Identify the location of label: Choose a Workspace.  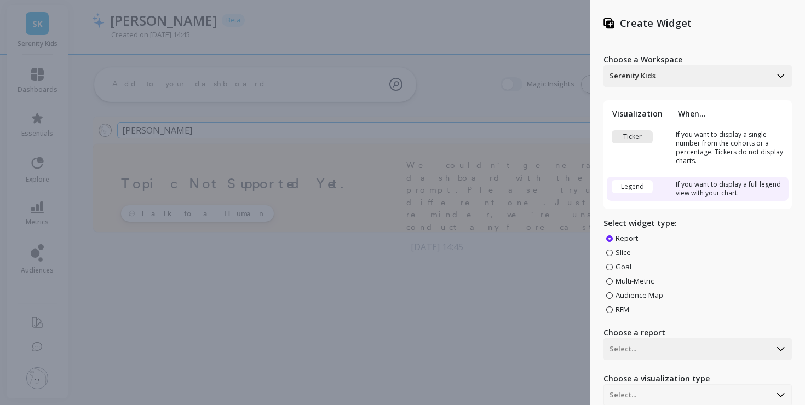
(698, 60).